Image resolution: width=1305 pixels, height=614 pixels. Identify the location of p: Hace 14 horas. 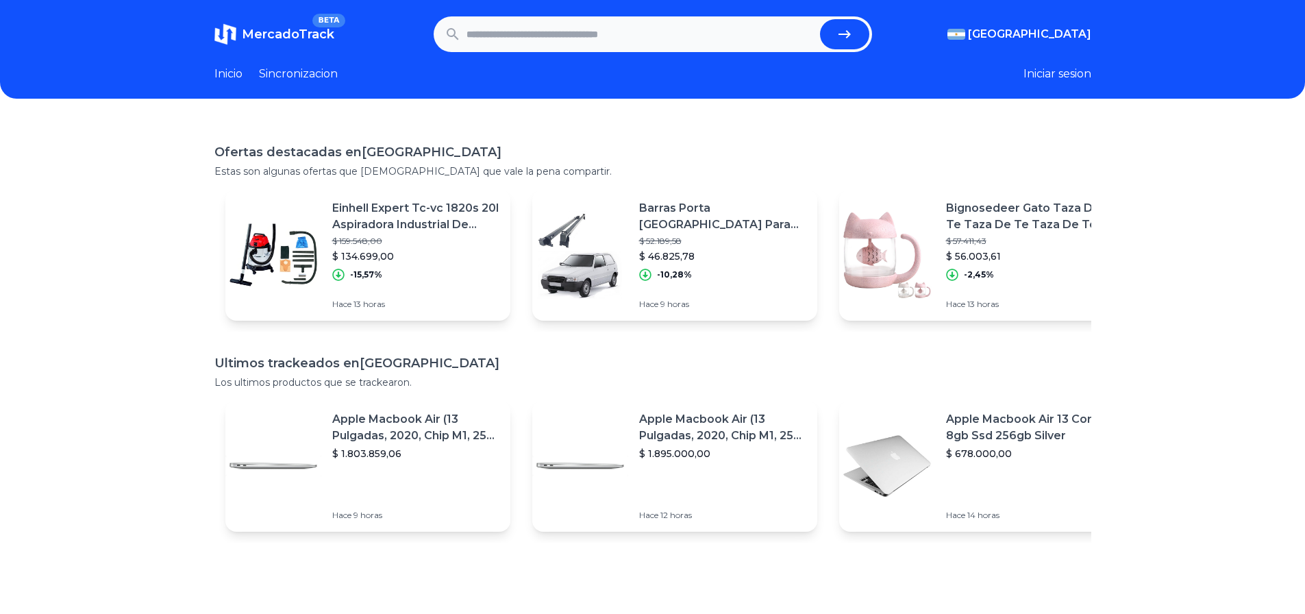
(1030, 515).